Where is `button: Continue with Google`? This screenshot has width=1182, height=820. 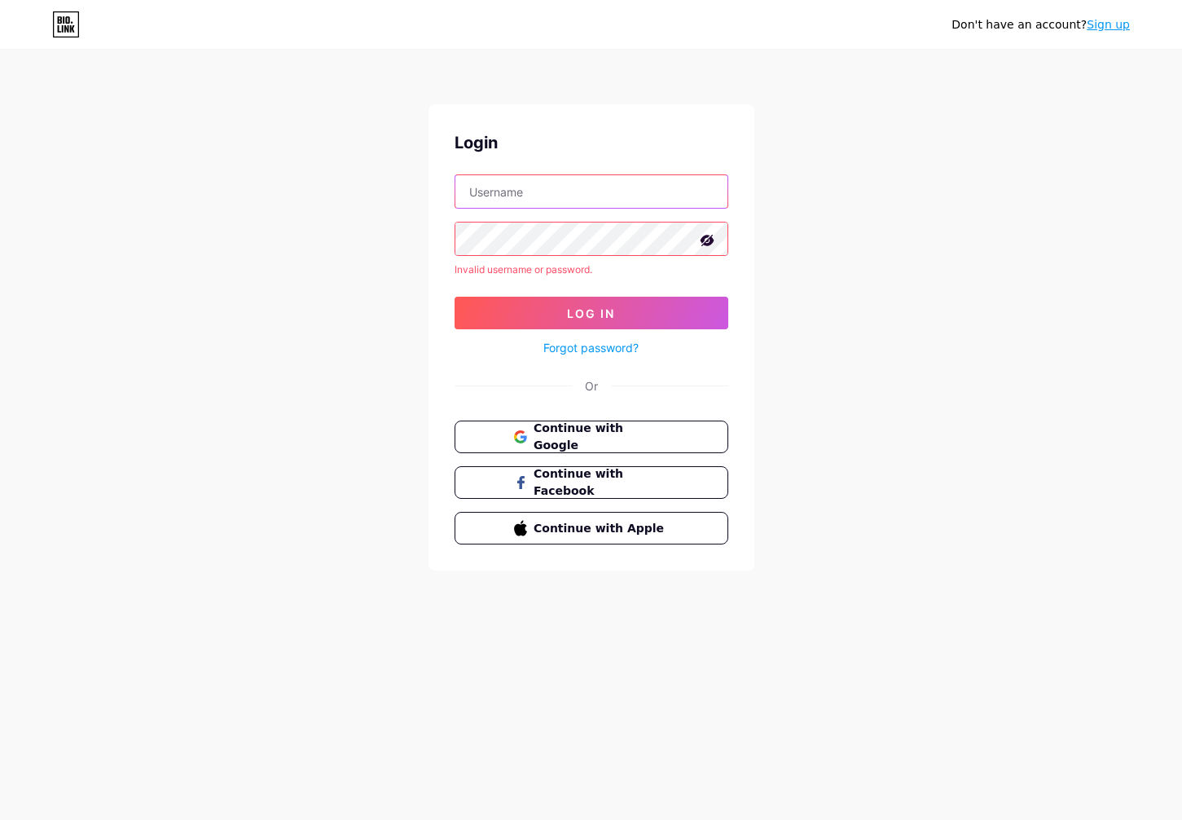
button: Continue with Google is located at coordinates (592, 437).